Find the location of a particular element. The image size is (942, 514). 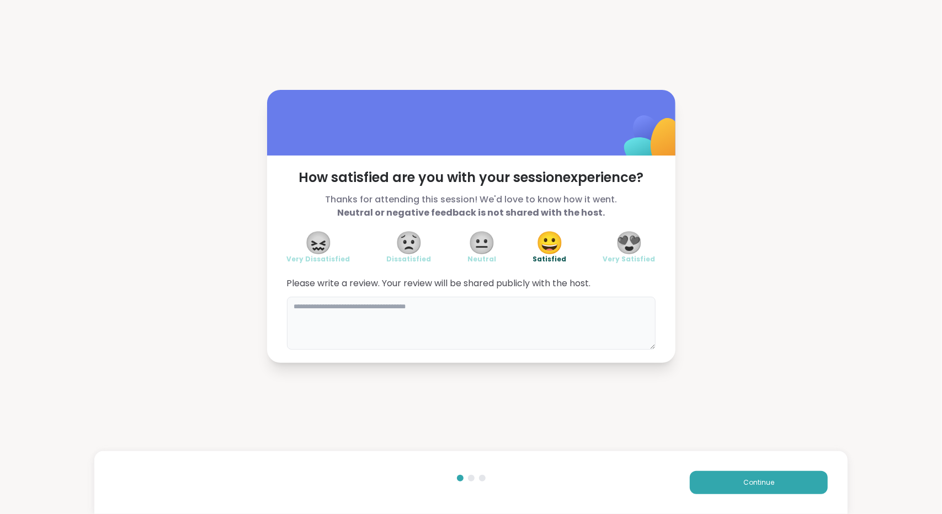

b: Neutral or negative feedback is not shared with the host. is located at coordinates (471, 212).